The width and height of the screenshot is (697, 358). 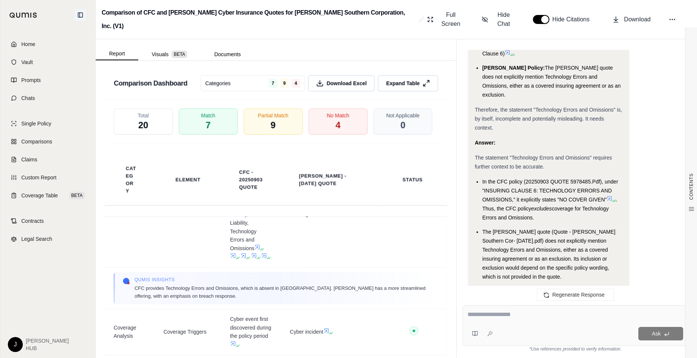 I want to click on span: Single Policy, so click(x=36, y=123).